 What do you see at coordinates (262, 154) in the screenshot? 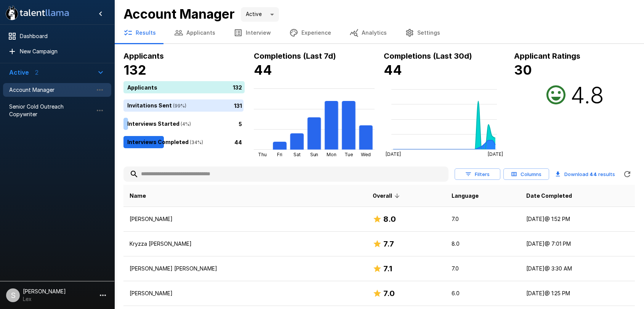
I see `tspan: Thu` at bounding box center [262, 154].